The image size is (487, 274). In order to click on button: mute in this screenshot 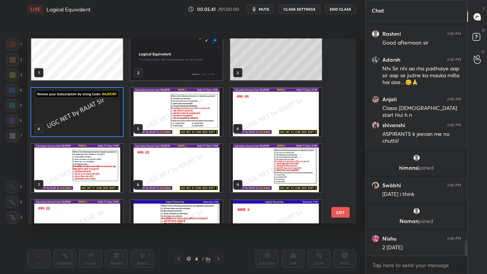, I will do `click(260, 9)`.